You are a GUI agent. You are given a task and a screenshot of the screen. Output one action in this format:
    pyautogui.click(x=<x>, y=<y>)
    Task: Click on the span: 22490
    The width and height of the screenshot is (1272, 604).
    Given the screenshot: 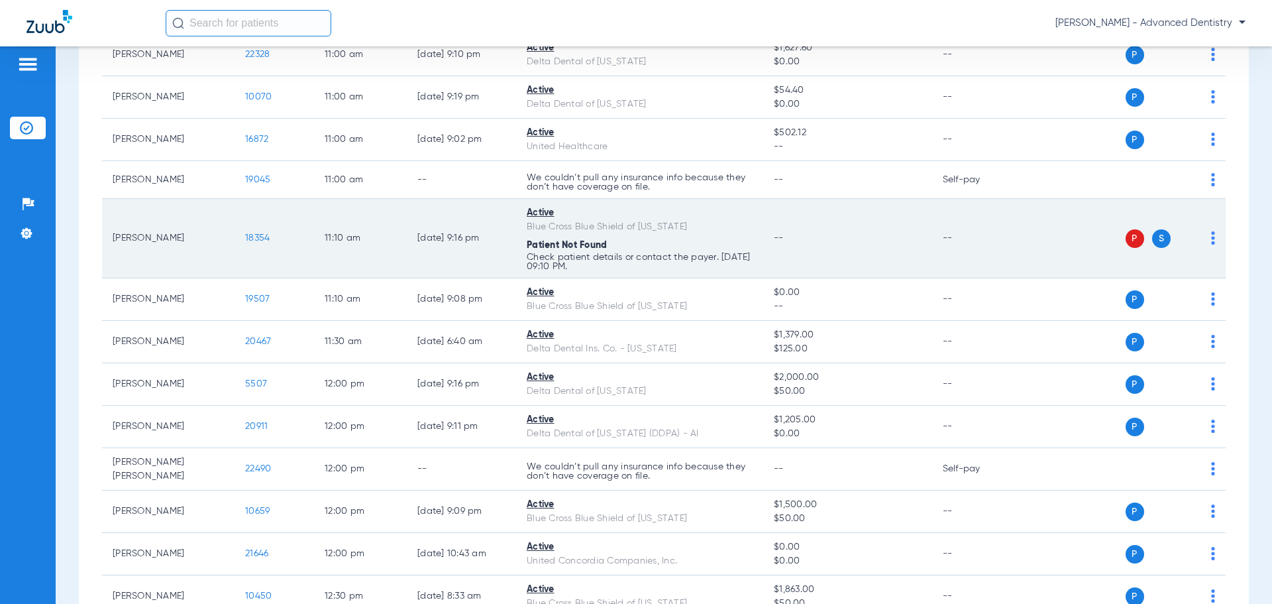 What is the action you would take?
    pyautogui.click(x=258, y=469)
    